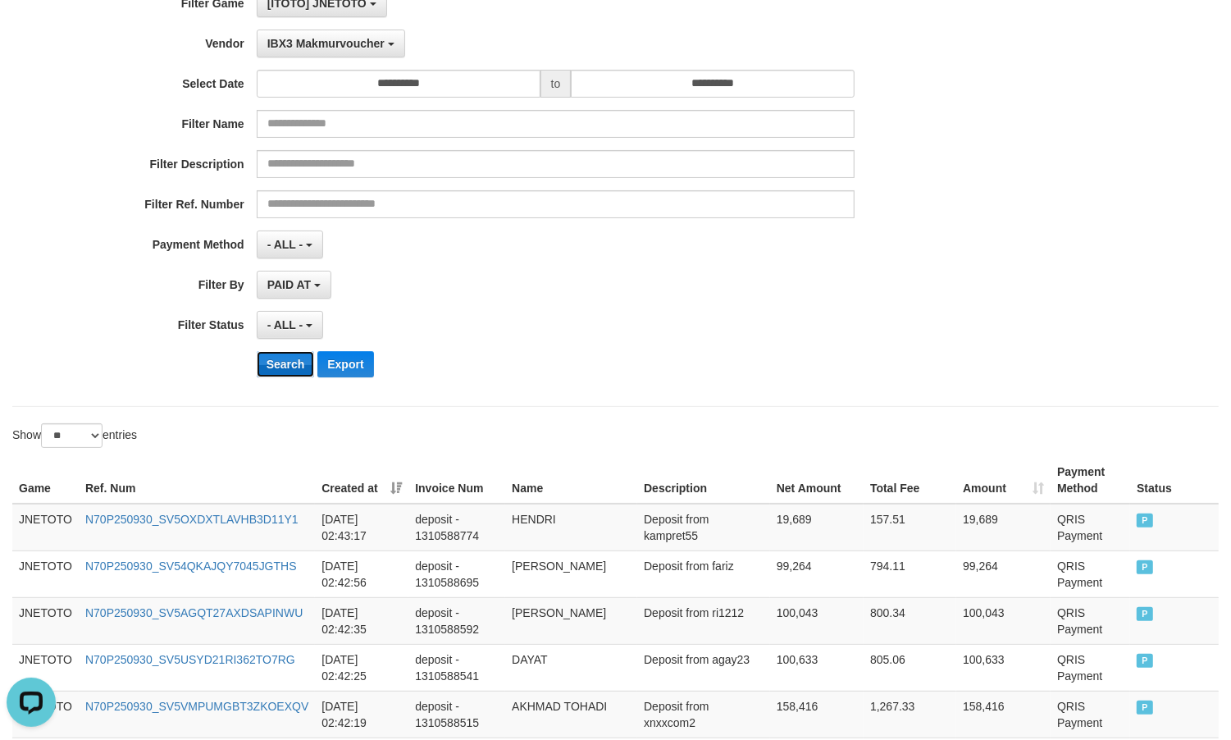 The height and width of the screenshot is (740, 1231). What do you see at coordinates (1174, 480) in the screenshot?
I see `th: Status` at bounding box center [1174, 480].